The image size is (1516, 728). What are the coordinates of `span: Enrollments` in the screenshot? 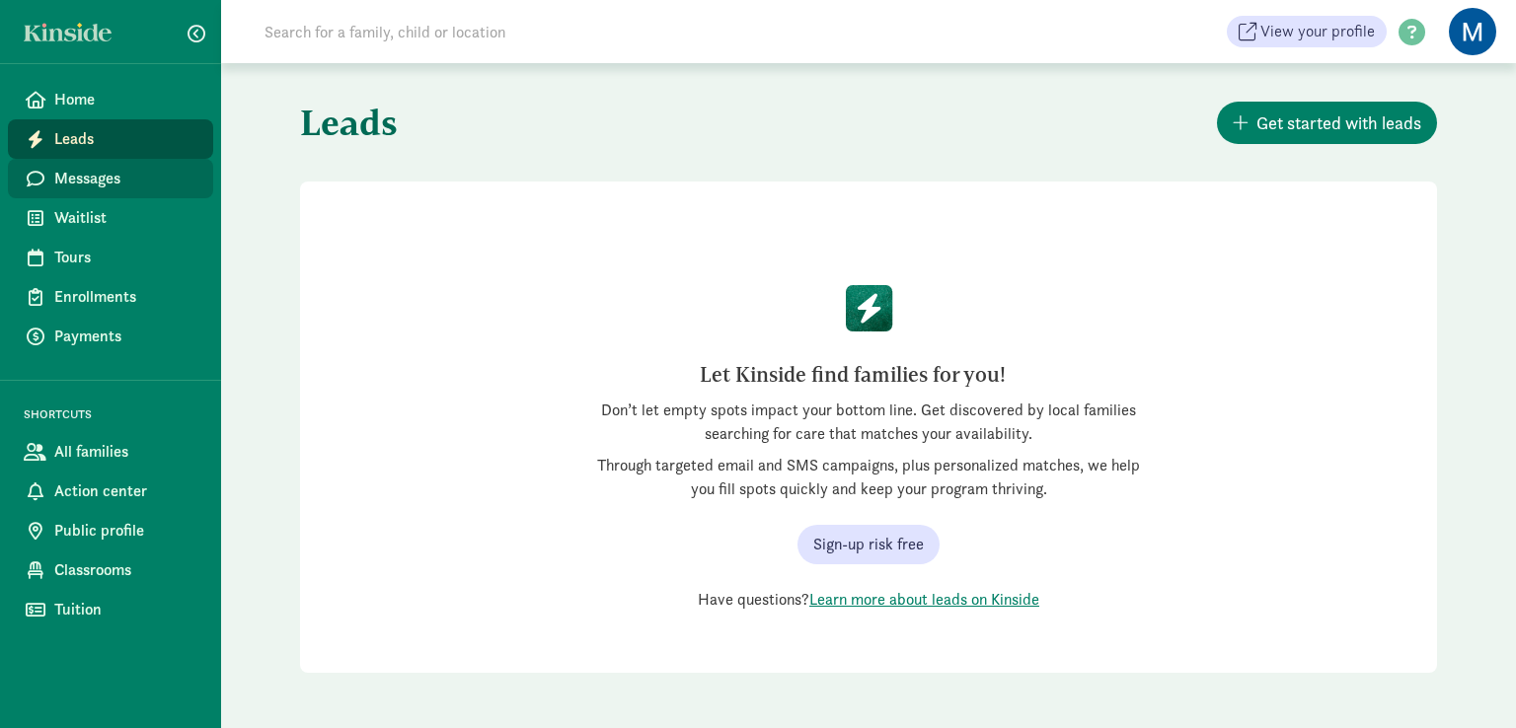 It's located at (125, 297).